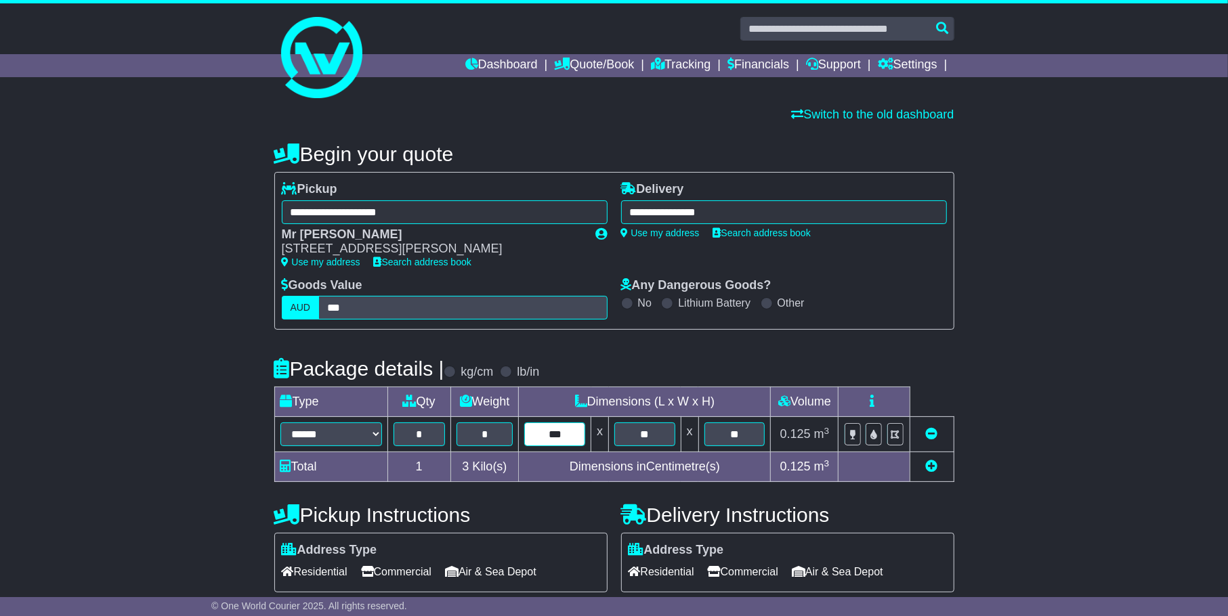  I want to click on td: Total, so click(331, 467).